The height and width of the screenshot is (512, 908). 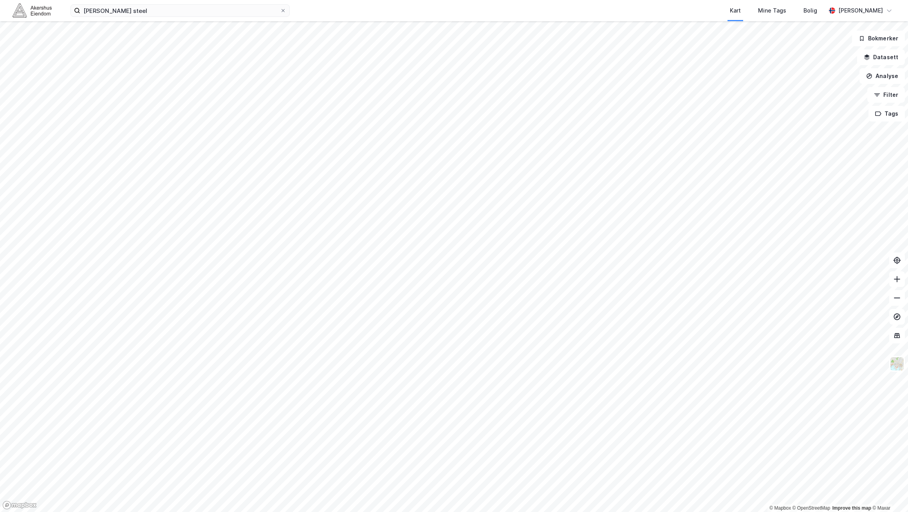 I want to click on a: Mapbox, so click(x=780, y=508).